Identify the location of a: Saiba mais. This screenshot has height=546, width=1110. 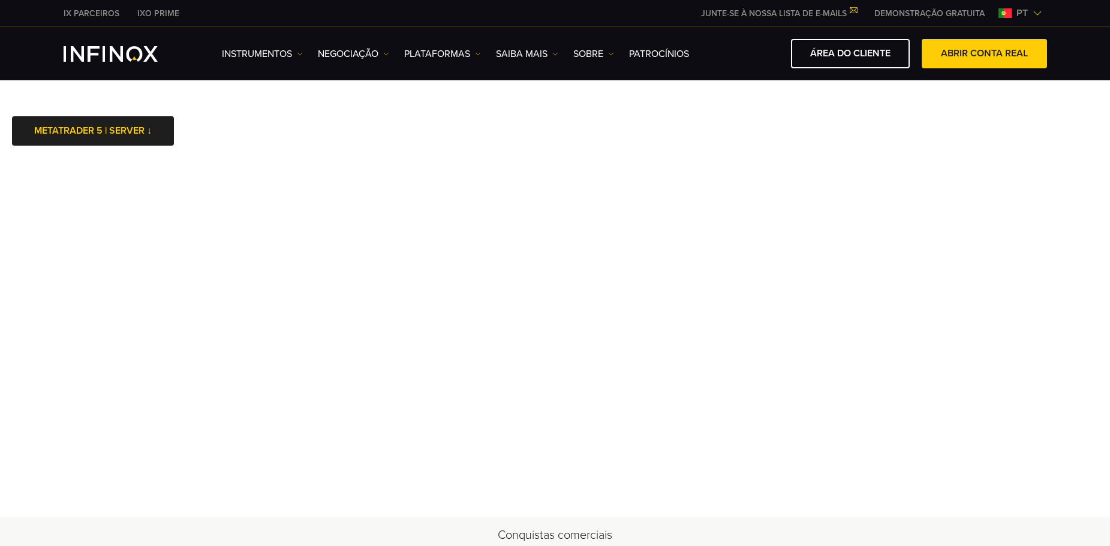
(527, 54).